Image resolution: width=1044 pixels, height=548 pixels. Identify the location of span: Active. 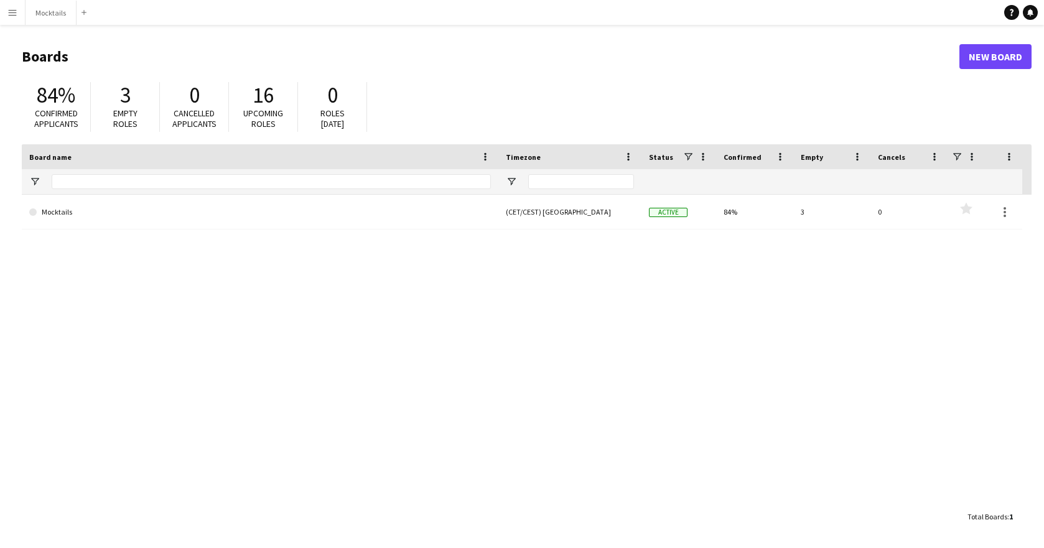
(668, 212).